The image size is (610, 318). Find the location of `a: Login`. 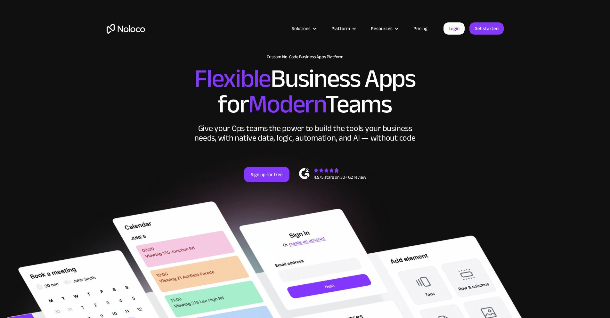

a: Login is located at coordinates (454, 29).